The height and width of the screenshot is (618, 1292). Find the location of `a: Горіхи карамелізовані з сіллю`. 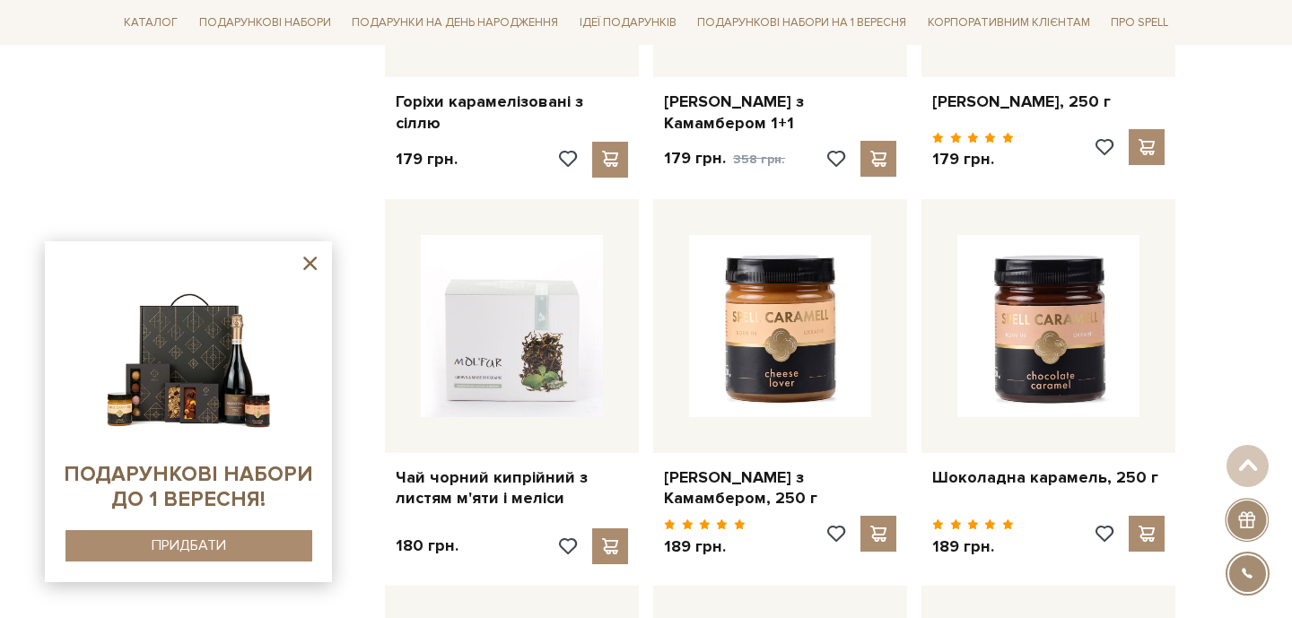

a: Горіхи карамелізовані з сіллю is located at coordinates (511, 112).